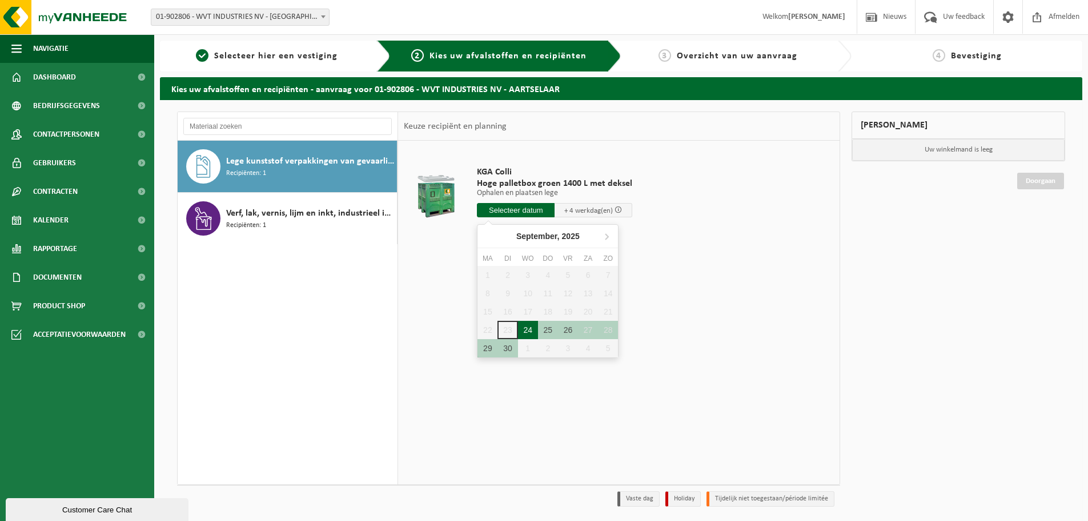  Describe the element at coordinates (555, 172) in the screenshot. I see `span: KGA Colli` at that location.